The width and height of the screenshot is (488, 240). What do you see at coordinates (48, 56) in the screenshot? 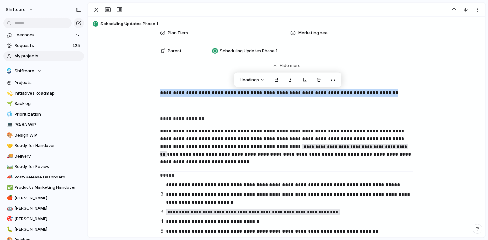
I see `span: My projects` at bounding box center [48, 56].